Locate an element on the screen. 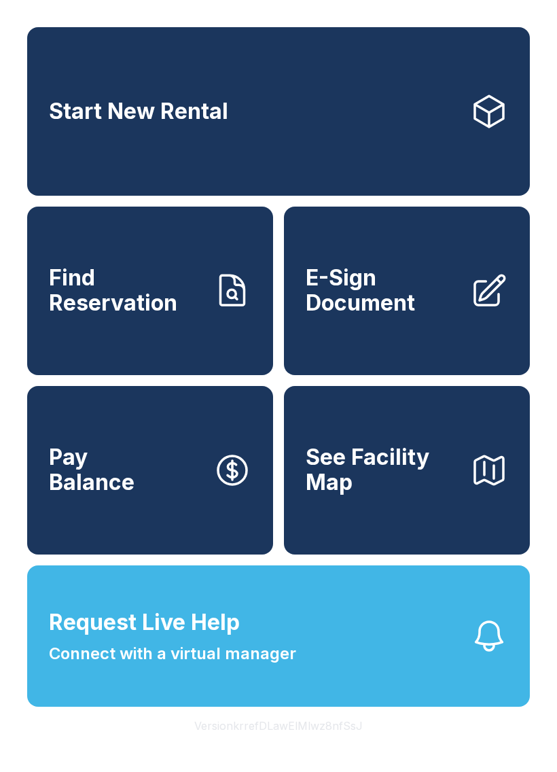 Image resolution: width=557 pixels, height=772 pixels. span: Find Reservation is located at coordinates (126, 290).